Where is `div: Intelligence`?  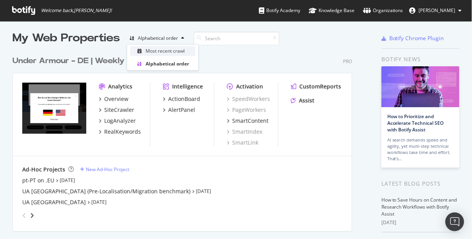
div: Intelligence is located at coordinates (187, 87).